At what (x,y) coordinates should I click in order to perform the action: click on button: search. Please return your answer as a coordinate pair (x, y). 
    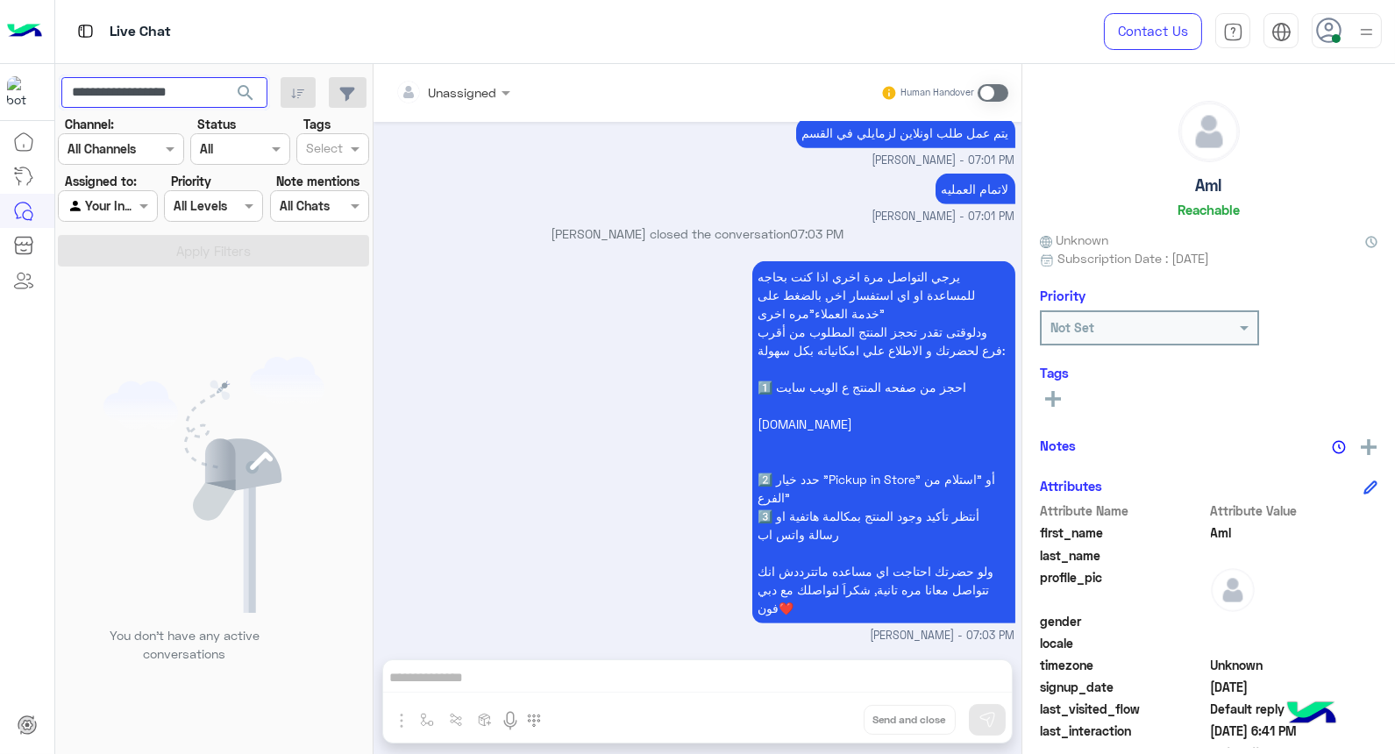
    Looking at the image, I should click on (246, 96).